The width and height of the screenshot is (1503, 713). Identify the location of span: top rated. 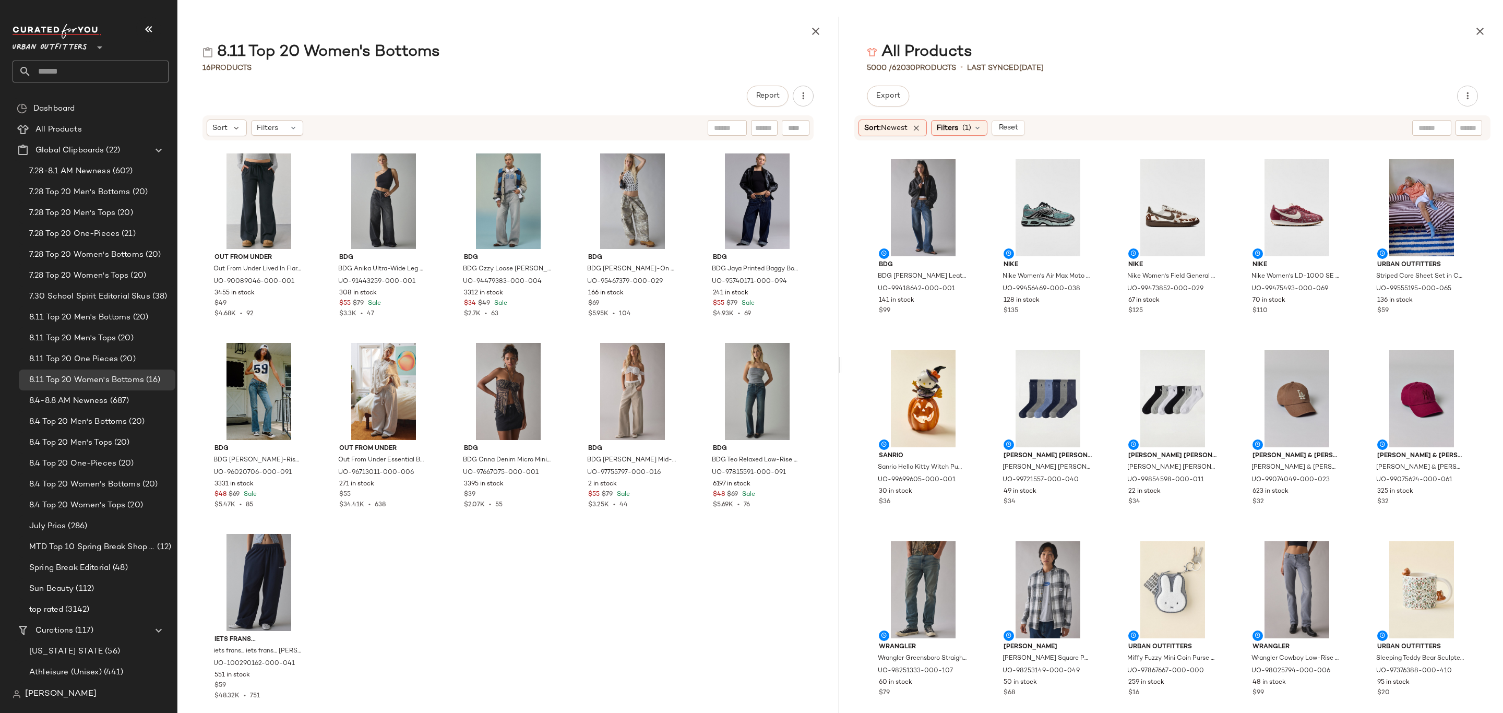
(46, 610).